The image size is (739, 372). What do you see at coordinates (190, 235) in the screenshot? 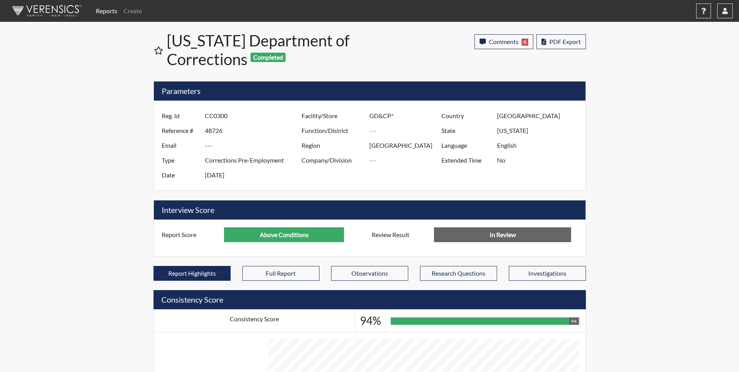
I see `label: Report Score` at bounding box center [190, 235].